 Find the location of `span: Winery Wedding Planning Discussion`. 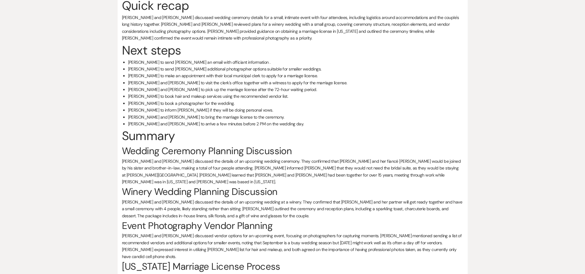

span: Winery Wedding Planning Discussion is located at coordinates (199, 192).